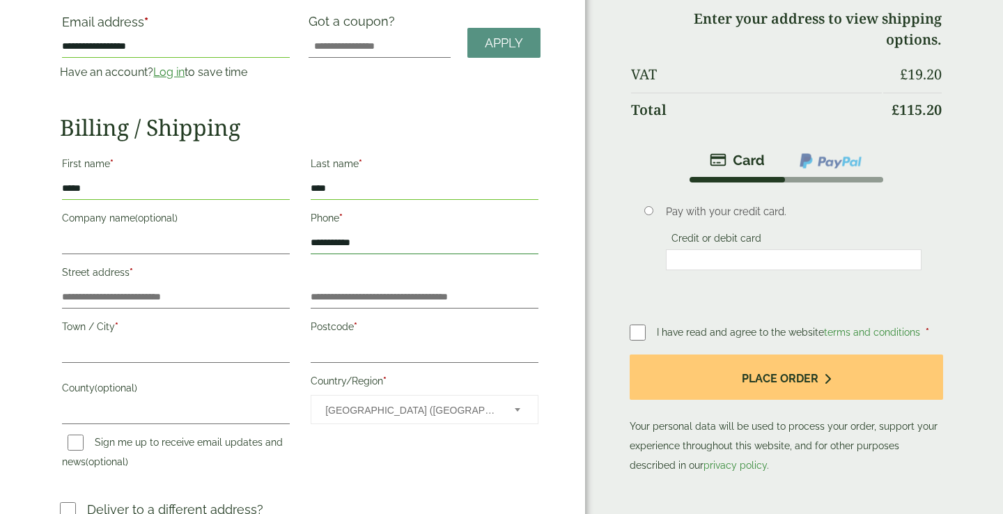 Image resolution: width=1003 pixels, height=514 pixels. What do you see at coordinates (830, 161) in the screenshot?
I see `img: ppcp-gateway.png` at bounding box center [830, 161].